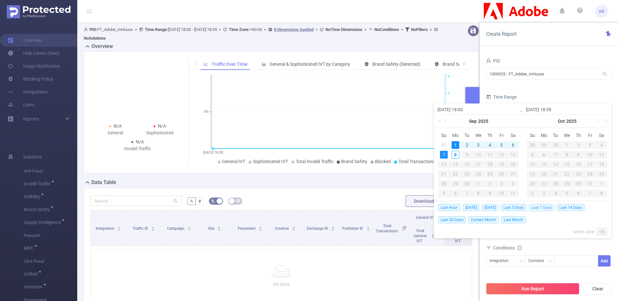 The image size is (618, 301). What do you see at coordinates (115, 133) in the screenshot?
I see `div: General` at bounding box center [115, 133].